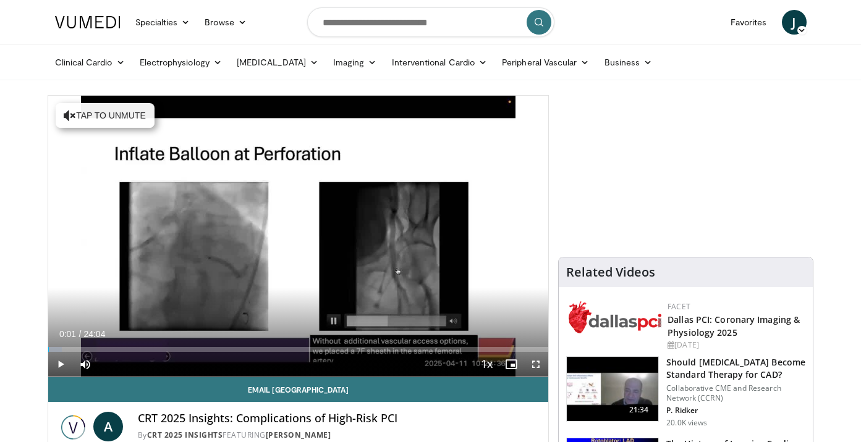  I want to click on button: Play, so click(61, 365).